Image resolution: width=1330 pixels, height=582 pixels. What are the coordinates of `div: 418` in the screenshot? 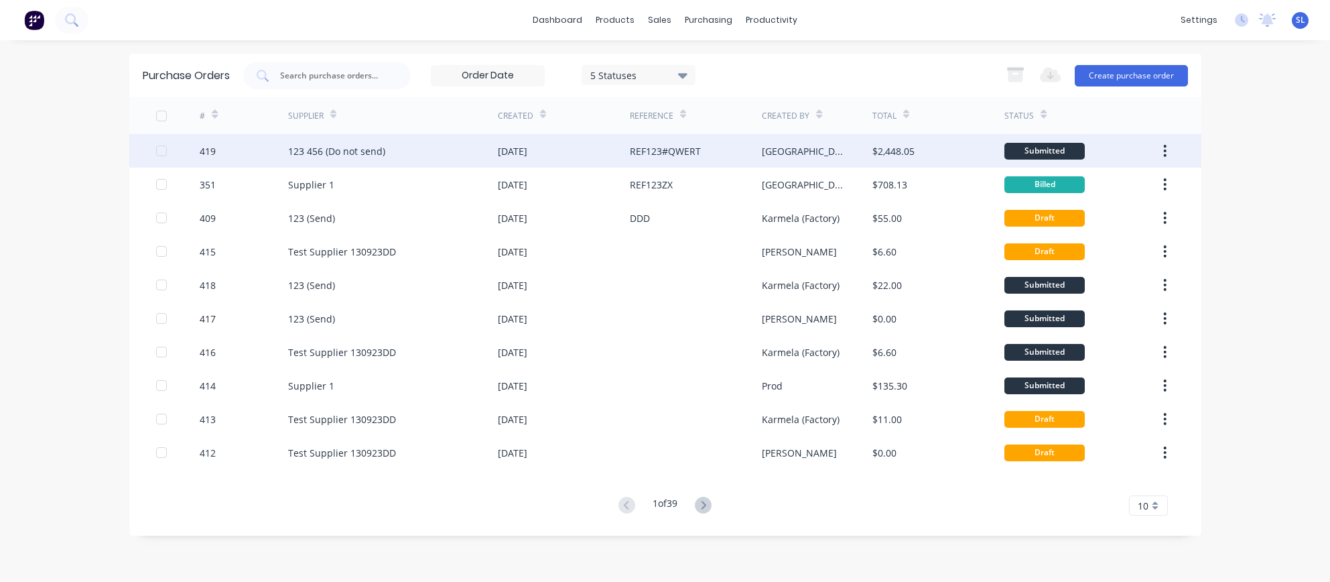 It's located at (208, 285).